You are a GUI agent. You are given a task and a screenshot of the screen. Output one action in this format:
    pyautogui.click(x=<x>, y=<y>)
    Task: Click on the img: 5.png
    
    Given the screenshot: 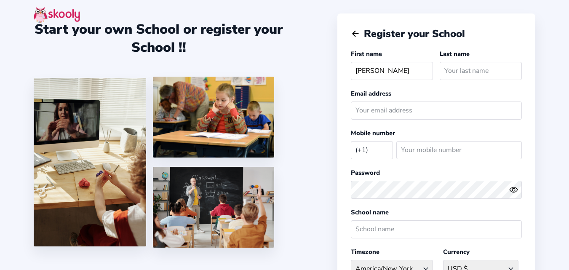 What is the action you would take?
    pyautogui.click(x=214, y=207)
    